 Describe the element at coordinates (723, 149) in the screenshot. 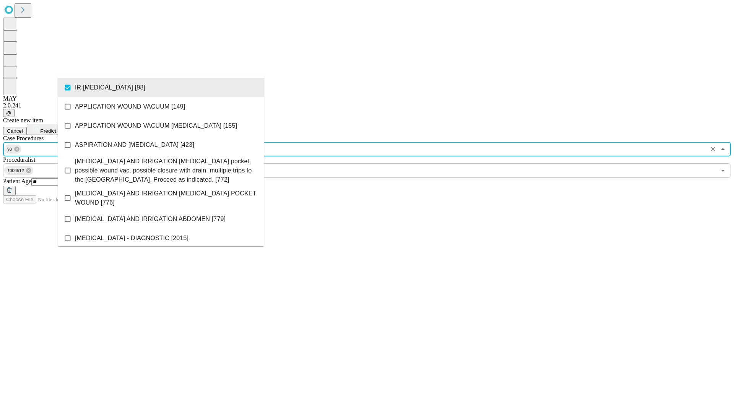

I see `button: Close` at that location.